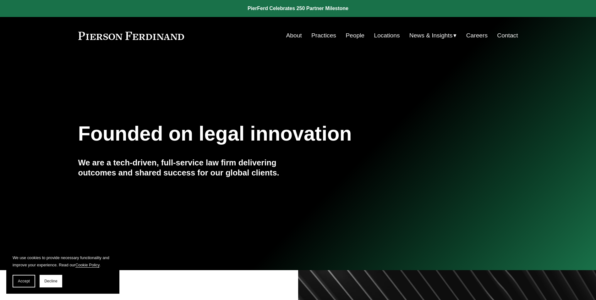  What do you see at coordinates (324, 36) in the screenshot?
I see `a: Practices` at bounding box center [324, 36].